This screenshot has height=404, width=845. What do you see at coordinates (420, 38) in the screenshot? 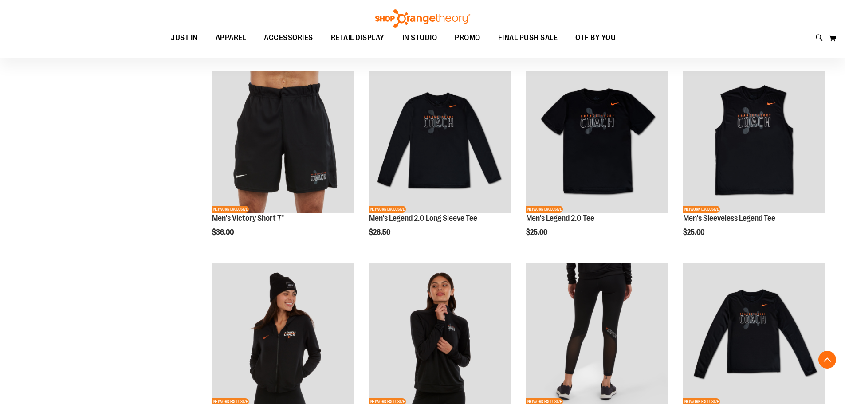
I see `a: IN STUDIO` at bounding box center [420, 38].